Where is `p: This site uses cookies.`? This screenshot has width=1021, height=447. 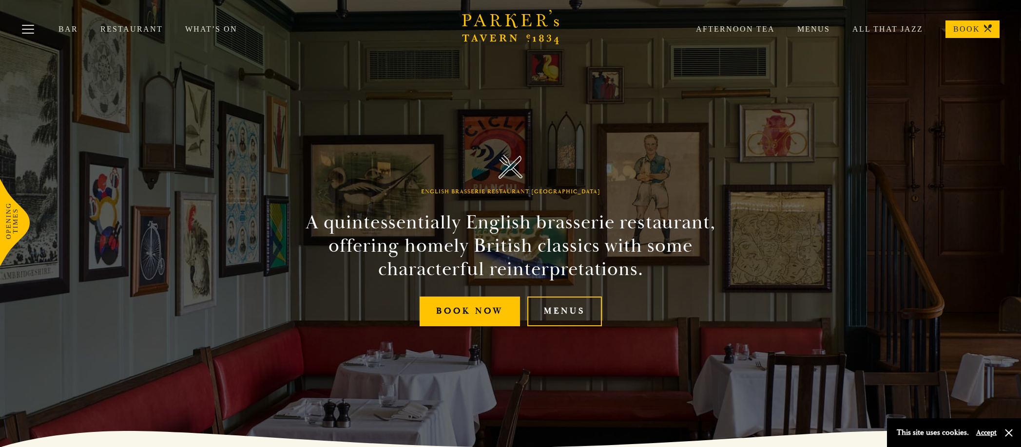
p: This site uses cookies. is located at coordinates (933, 433).